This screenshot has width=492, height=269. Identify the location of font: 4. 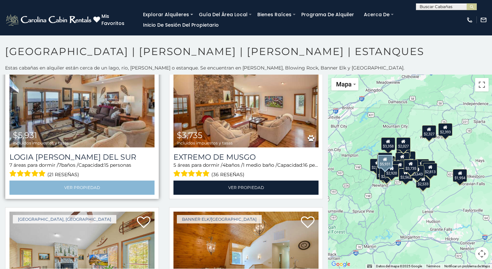
(224, 165).